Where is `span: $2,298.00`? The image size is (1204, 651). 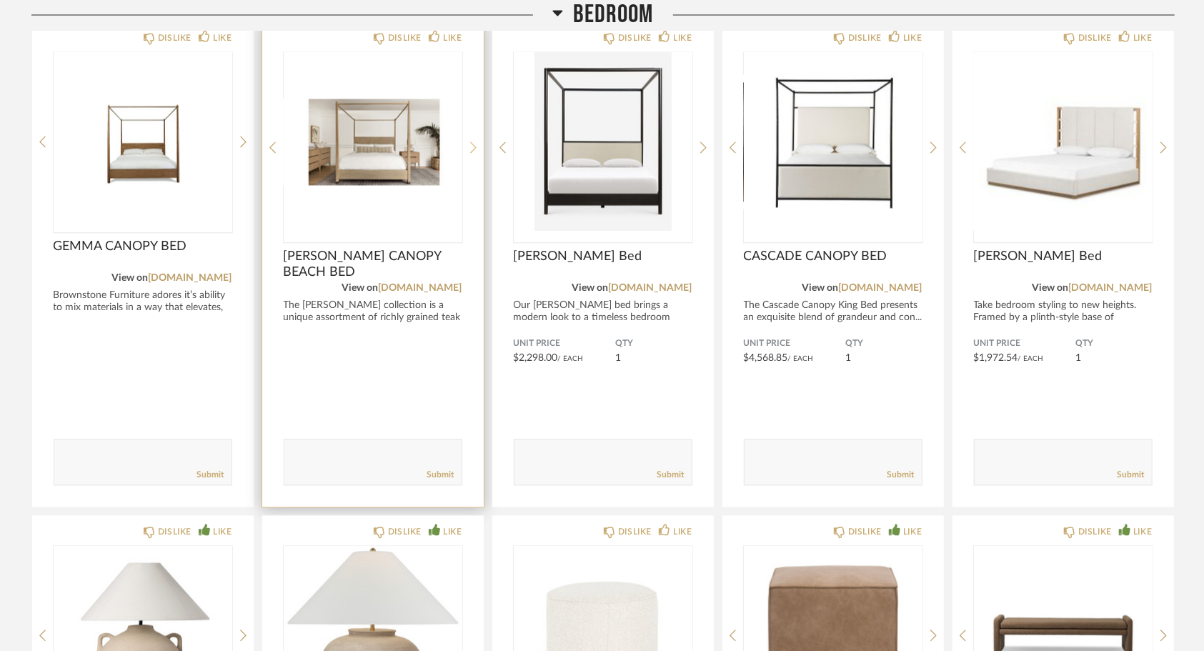
span: $2,298.00 is located at coordinates (536, 359).